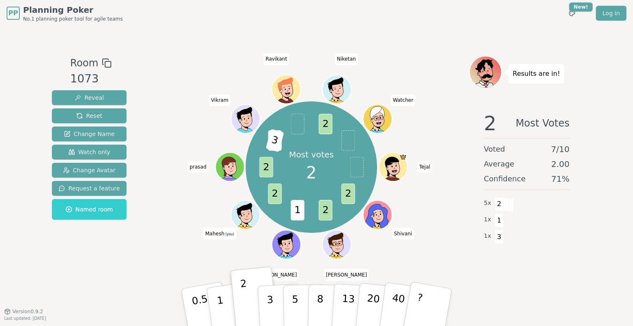 This screenshot has width=633, height=326. What do you see at coordinates (499, 164) in the screenshot?
I see `span: Average` at bounding box center [499, 164].